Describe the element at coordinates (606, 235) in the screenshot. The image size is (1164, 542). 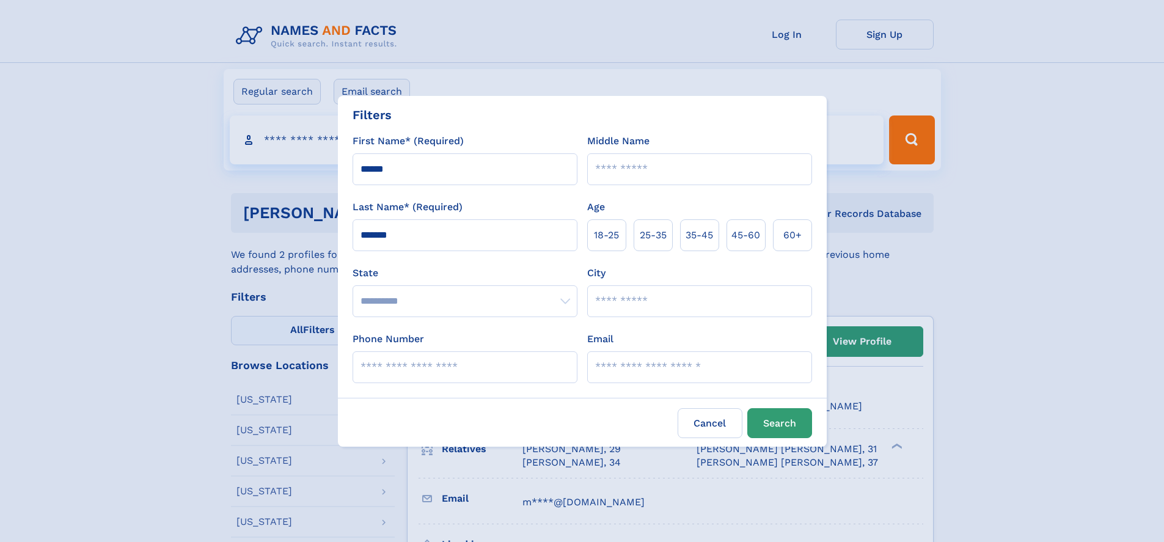
I see `span: 18‑25` at that location.